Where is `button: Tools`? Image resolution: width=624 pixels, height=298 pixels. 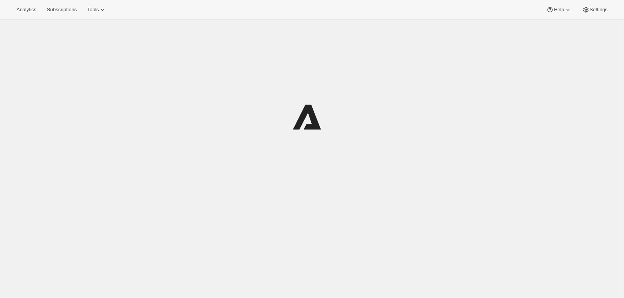
button: Tools is located at coordinates (96, 10).